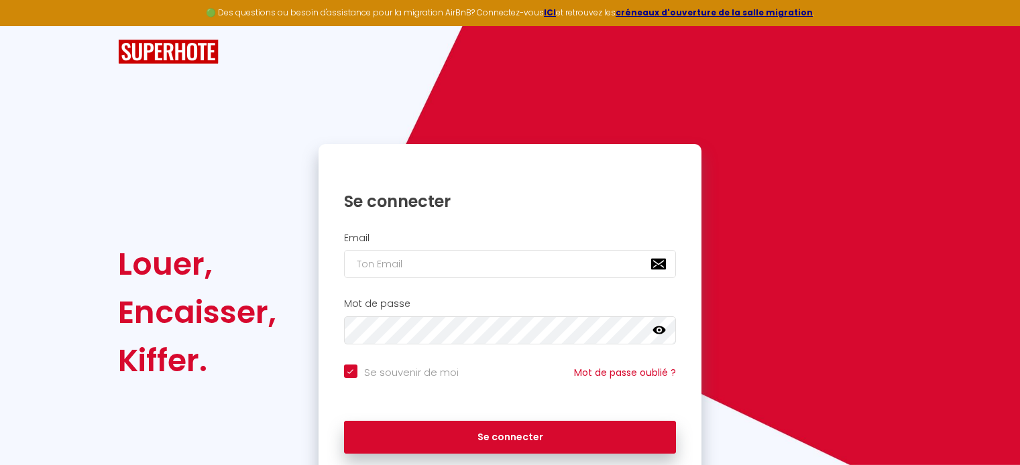  What do you see at coordinates (550, 12) in the screenshot?
I see `a: ICI` at bounding box center [550, 12].